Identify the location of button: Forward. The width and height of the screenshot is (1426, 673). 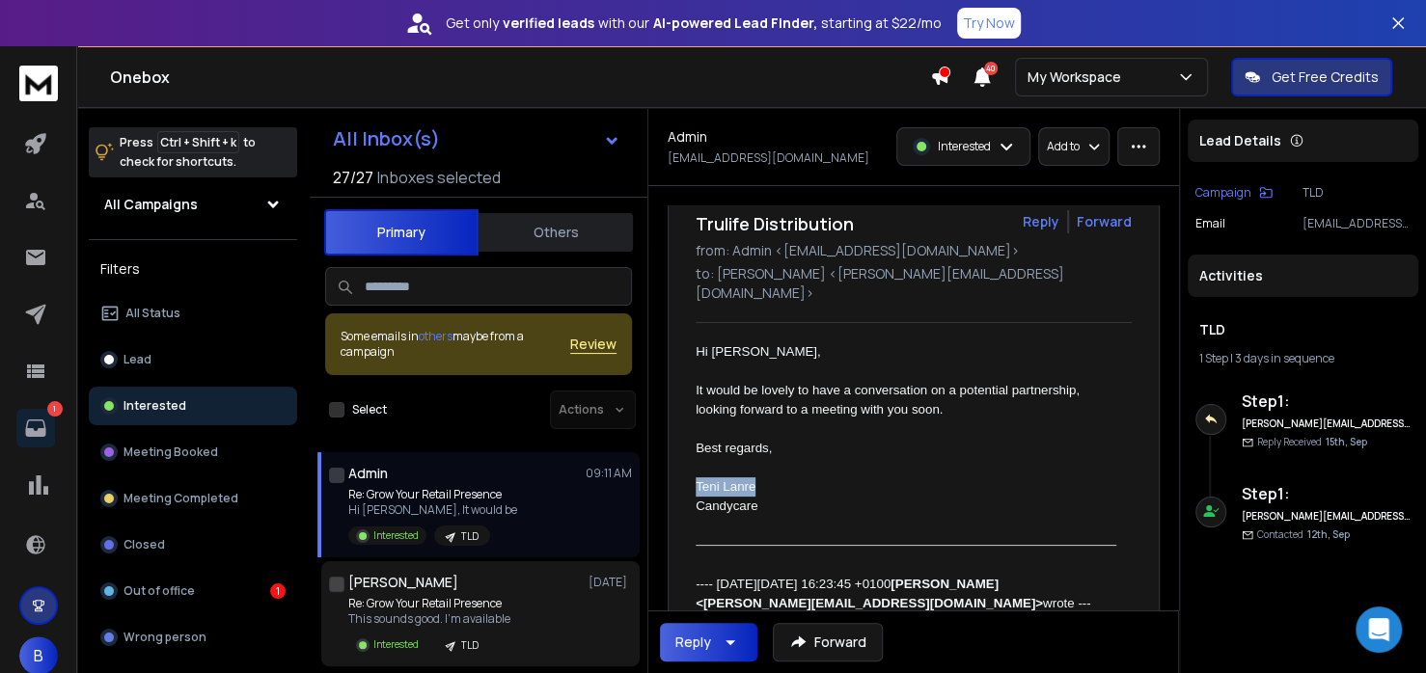
(828, 643).